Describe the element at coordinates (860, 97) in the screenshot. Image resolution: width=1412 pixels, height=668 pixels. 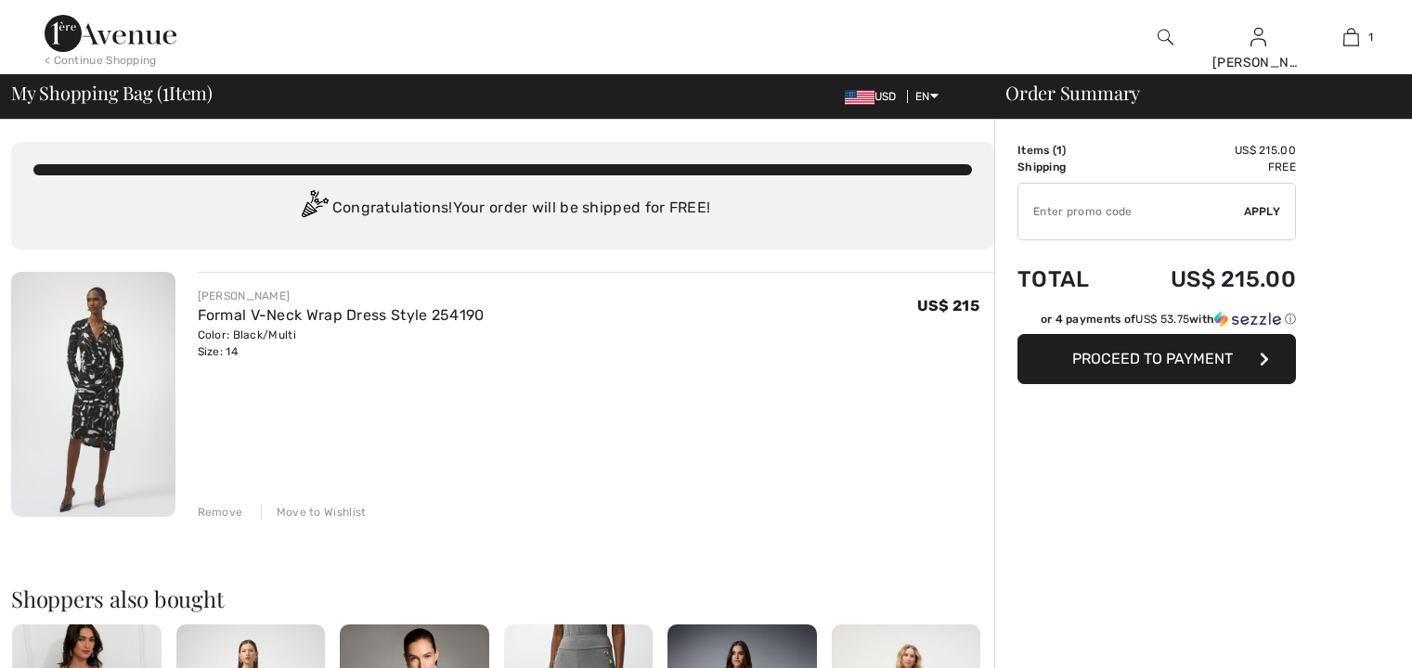
I see `img: US Dollar` at that location.